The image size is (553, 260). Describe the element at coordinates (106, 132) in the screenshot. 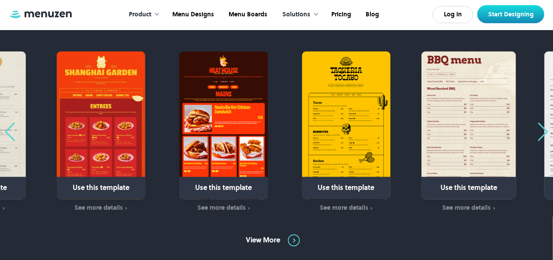

I see `div: 1 / 31` at that location.